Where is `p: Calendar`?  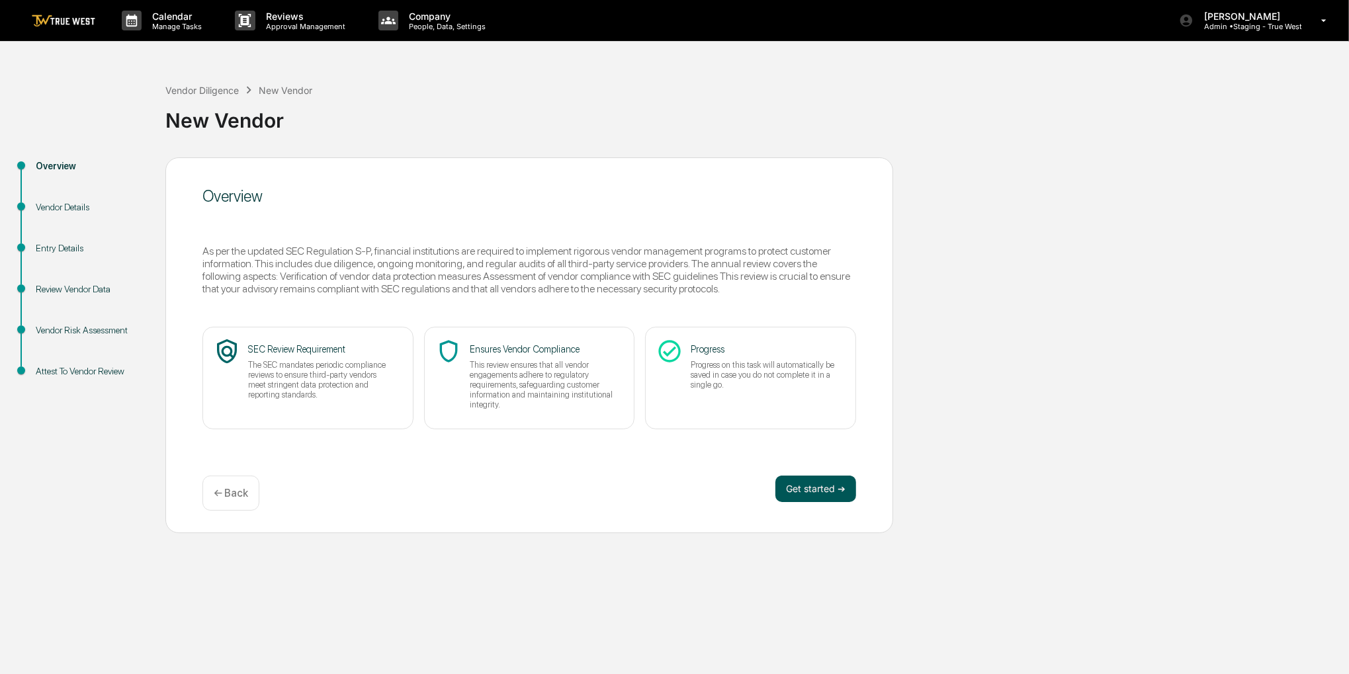
p: Calendar is located at coordinates (175, 16).